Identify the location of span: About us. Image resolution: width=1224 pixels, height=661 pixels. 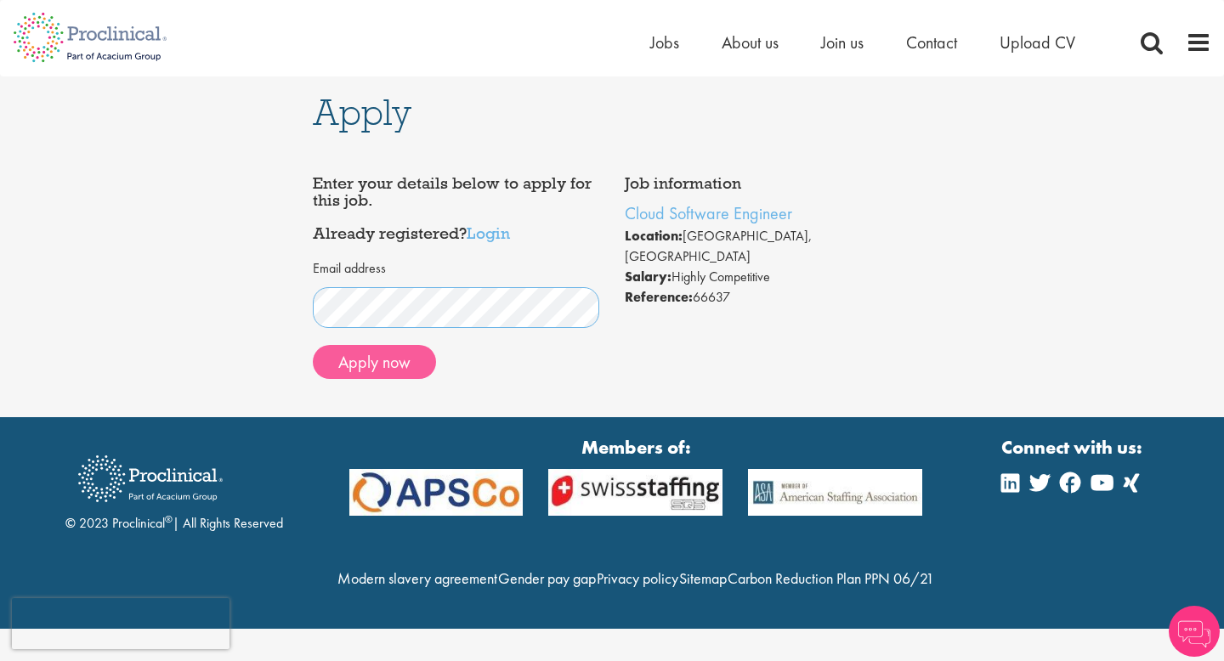
(750, 42).